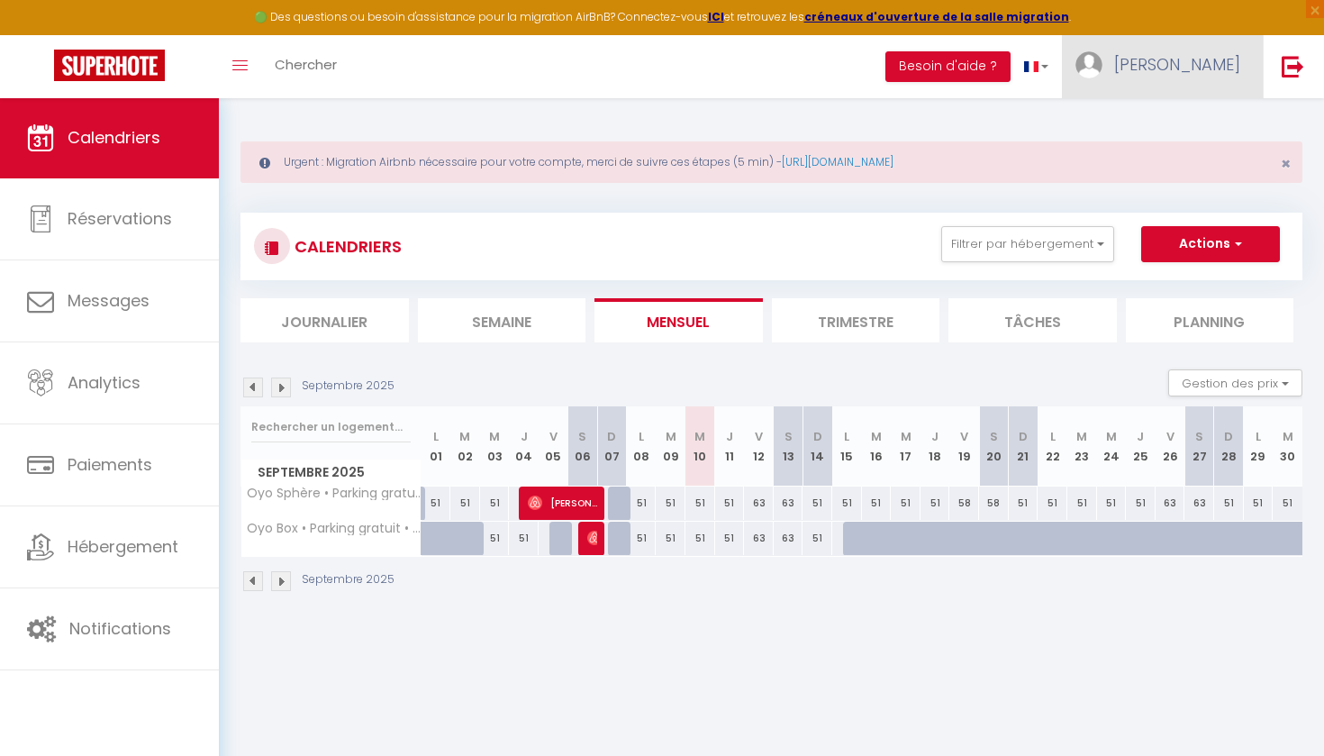  I want to click on th: 03, so click(494, 446).